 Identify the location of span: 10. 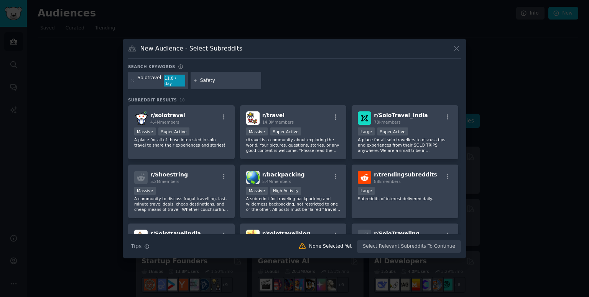
(182, 100).